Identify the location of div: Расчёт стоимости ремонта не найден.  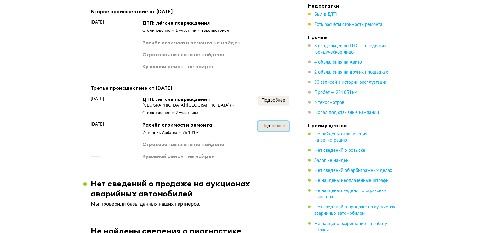
(191, 42).